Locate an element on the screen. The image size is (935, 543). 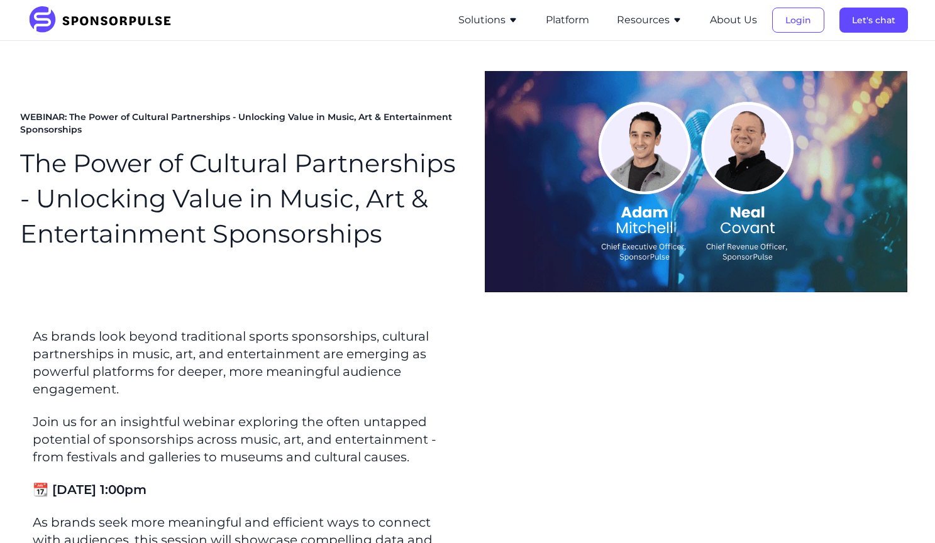
a: Let's chat is located at coordinates (873, 20).